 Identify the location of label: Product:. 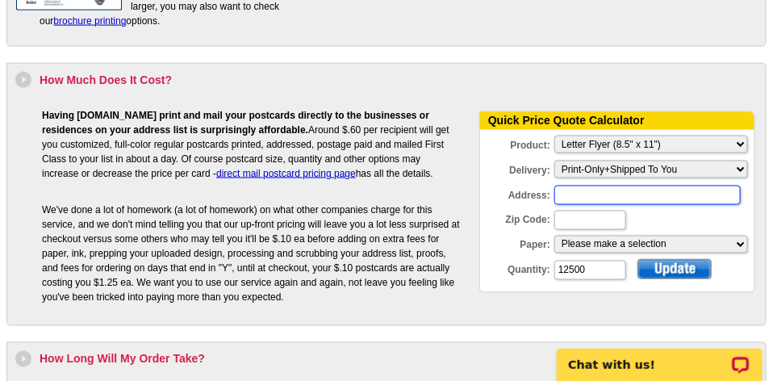
(517, 143).